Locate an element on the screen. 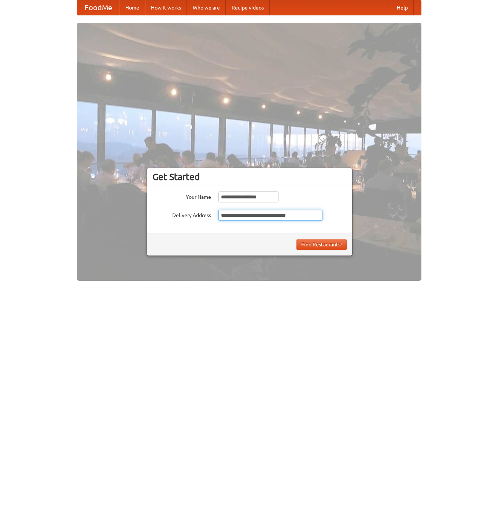 The width and height of the screenshot is (498, 518). a: FoodMe is located at coordinates (98, 8).